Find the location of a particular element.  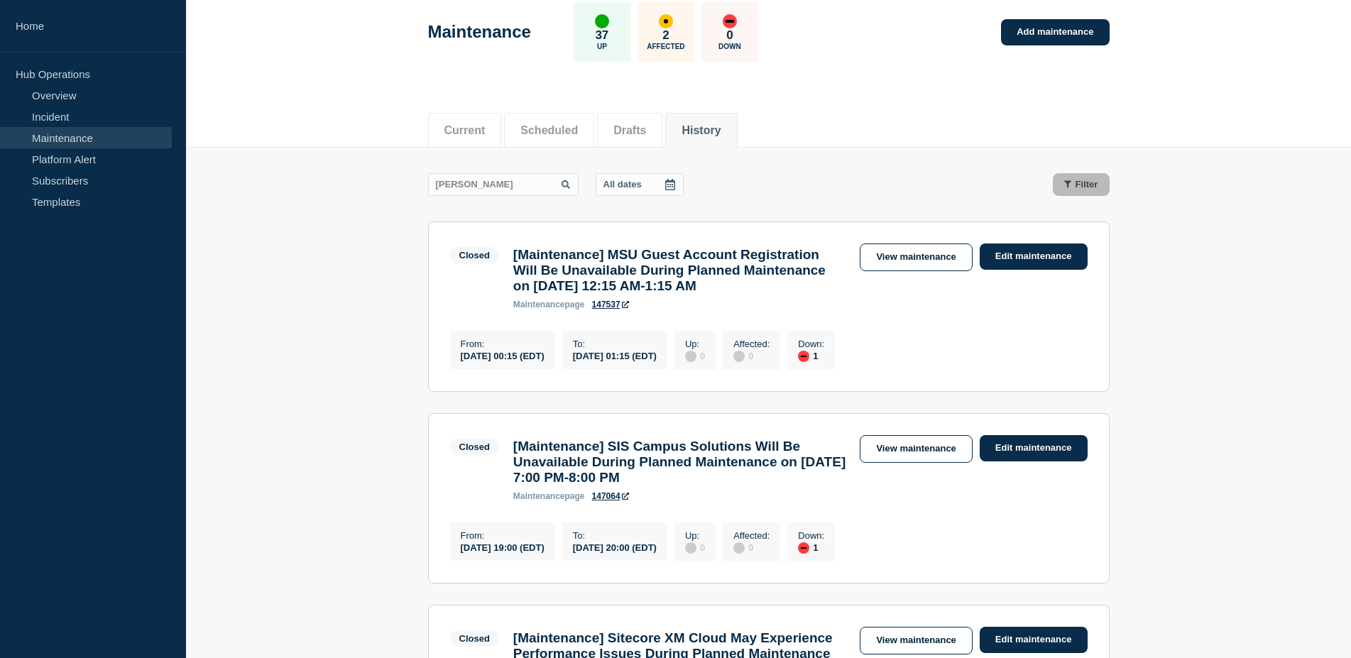

button: History is located at coordinates (701, 131).